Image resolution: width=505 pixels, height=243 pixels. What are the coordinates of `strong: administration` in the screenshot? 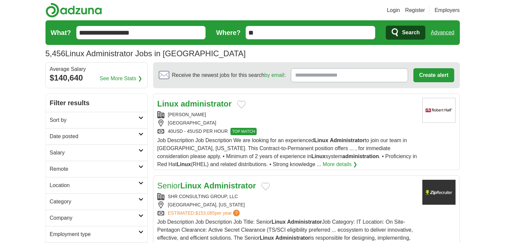 It's located at (361, 156).